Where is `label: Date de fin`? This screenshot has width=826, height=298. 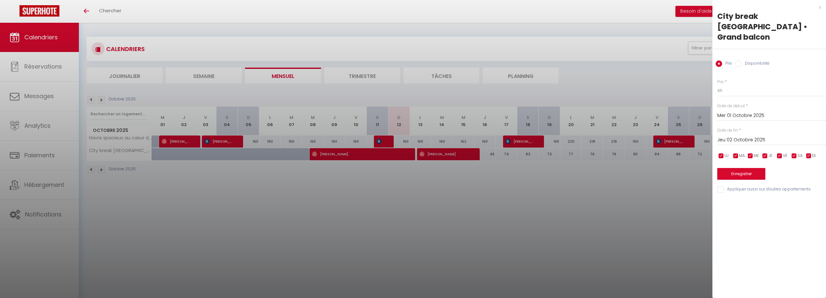 label: Date de fin is located at coordinates (728, 130).